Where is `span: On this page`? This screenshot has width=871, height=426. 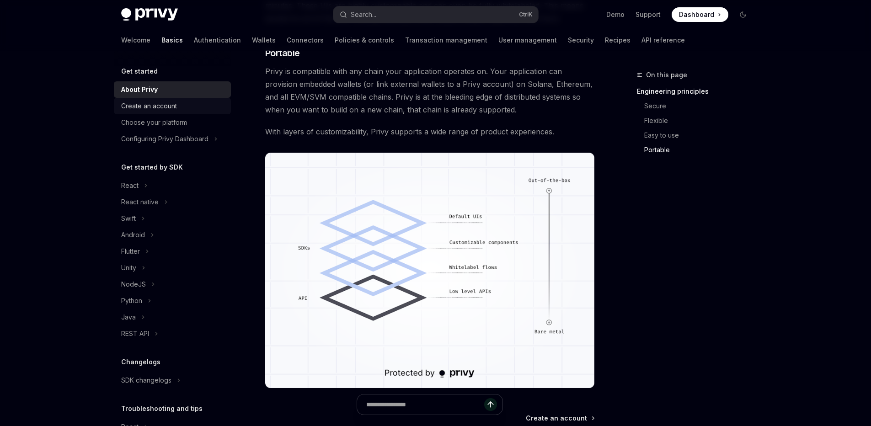 span: On this page is located at coordinates (666, 75).